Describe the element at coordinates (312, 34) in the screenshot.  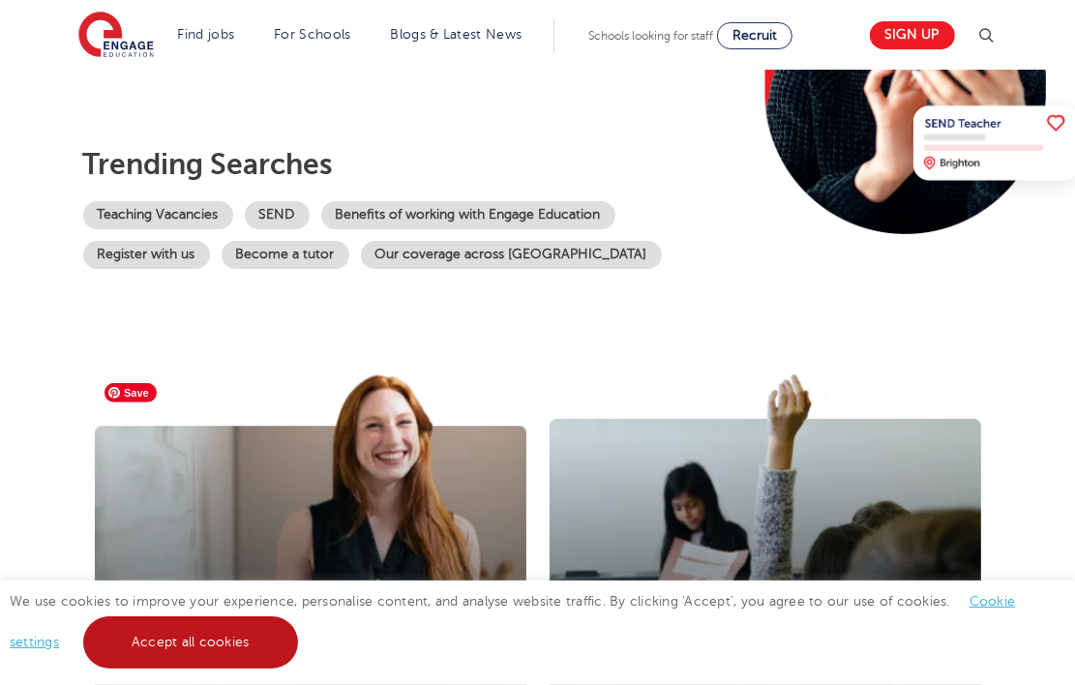
I see `a: For Schools` at that location.